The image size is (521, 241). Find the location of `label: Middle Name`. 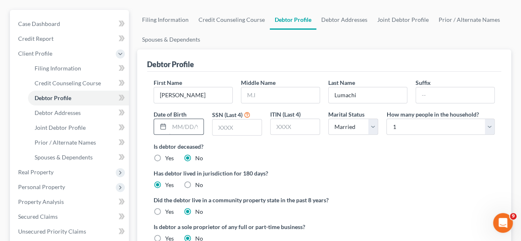

label: Middle Name is located at coordinates (258, 82).